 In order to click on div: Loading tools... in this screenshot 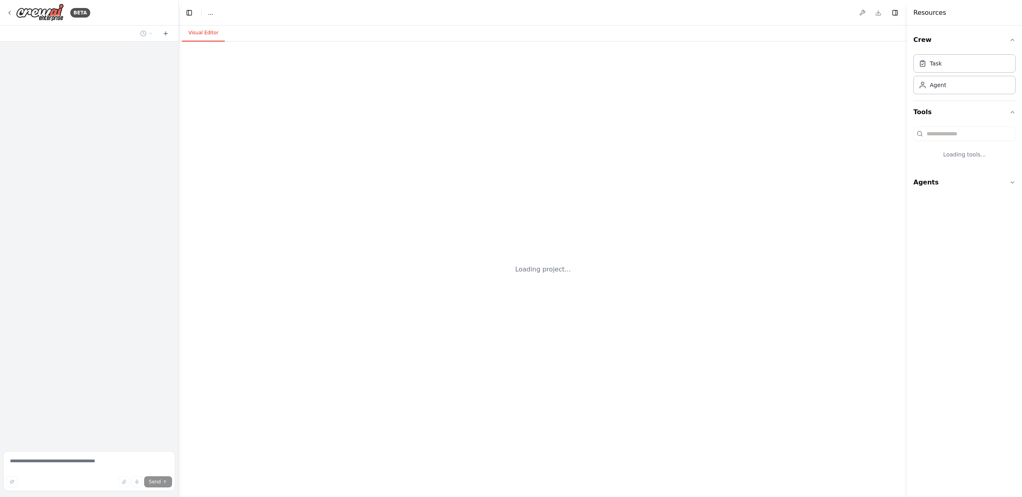, I will do `click(964, 154)`.